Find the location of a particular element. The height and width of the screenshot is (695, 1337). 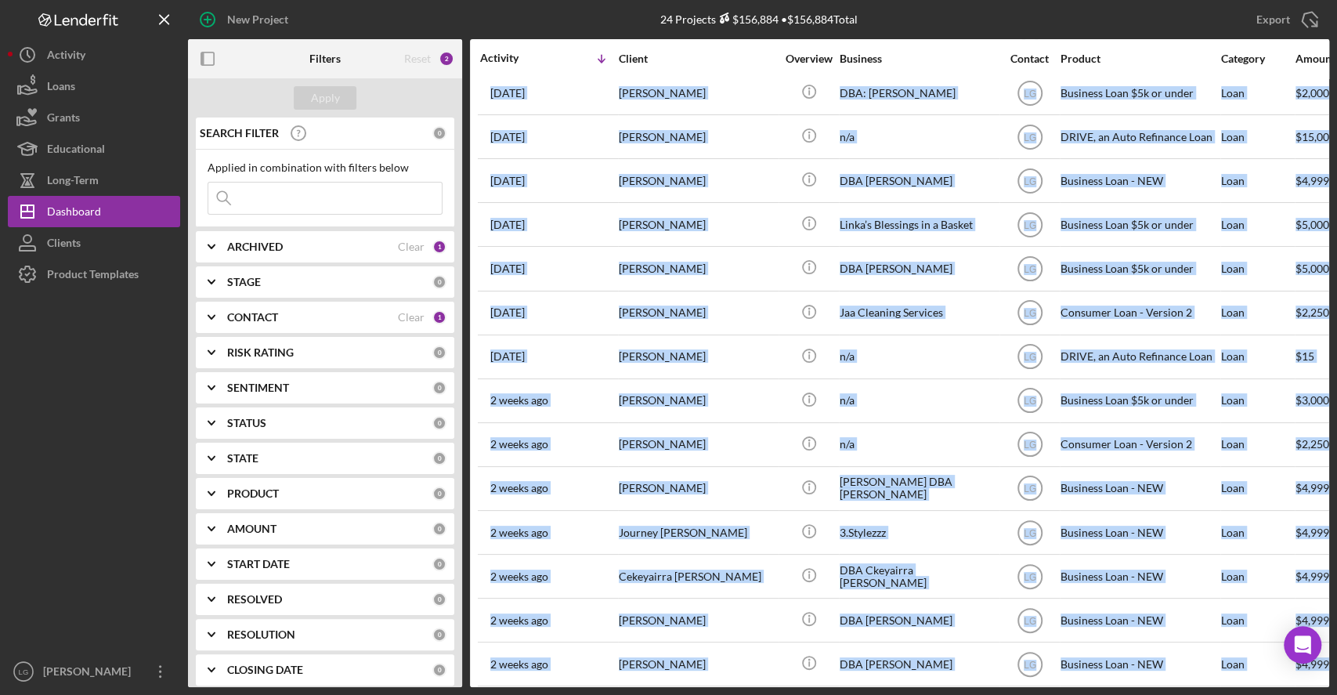

time: 2025-09-22 15:49 is located at coordinates (508, 269).